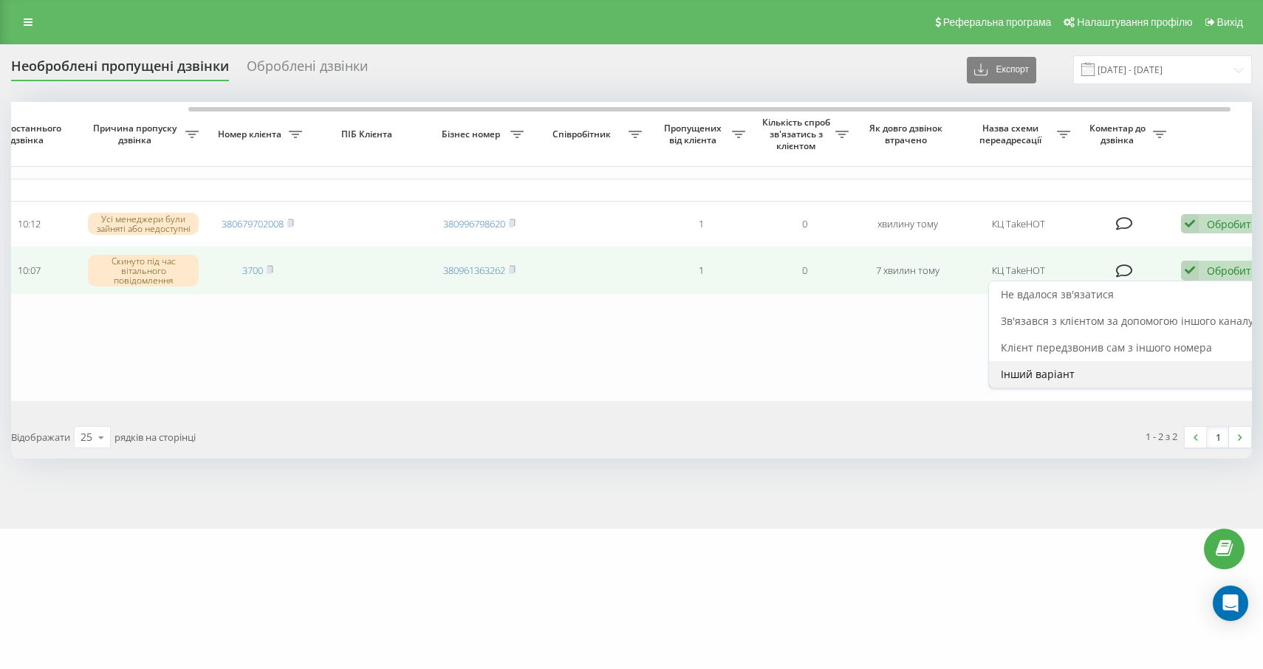  I want to click on span: Інший варіант, so click(1038, 374).